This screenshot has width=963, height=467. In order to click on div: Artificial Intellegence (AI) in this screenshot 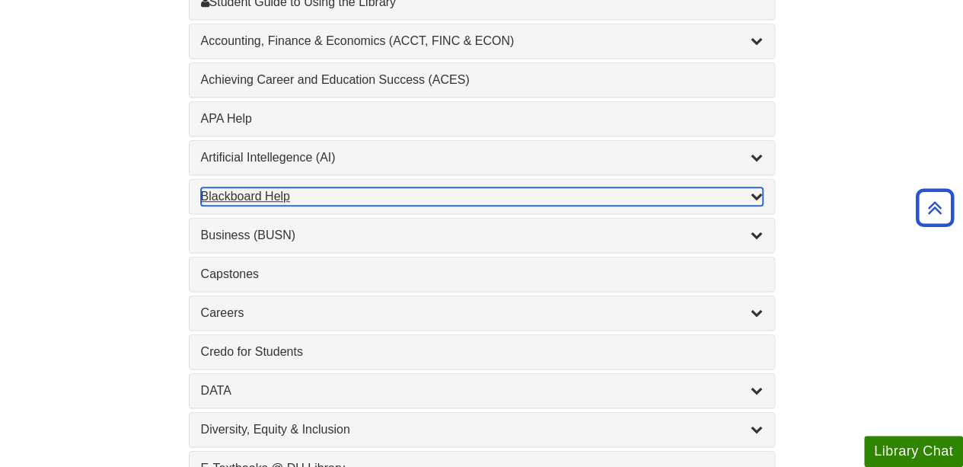, I will do `click(482, 158)`.